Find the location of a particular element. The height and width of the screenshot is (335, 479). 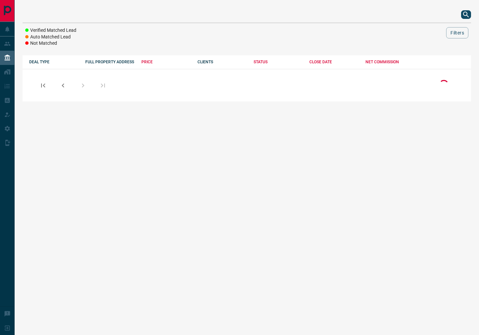

div: PRICE is located at coordinates (166, 62).